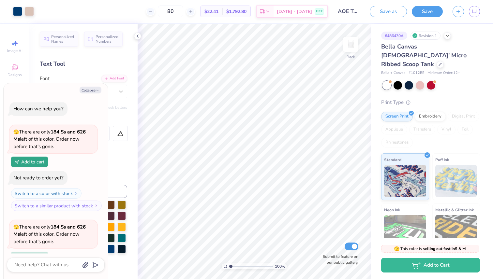 The image size is (493, 279). I want to click on img: Puff Ink, so click(456, 181).